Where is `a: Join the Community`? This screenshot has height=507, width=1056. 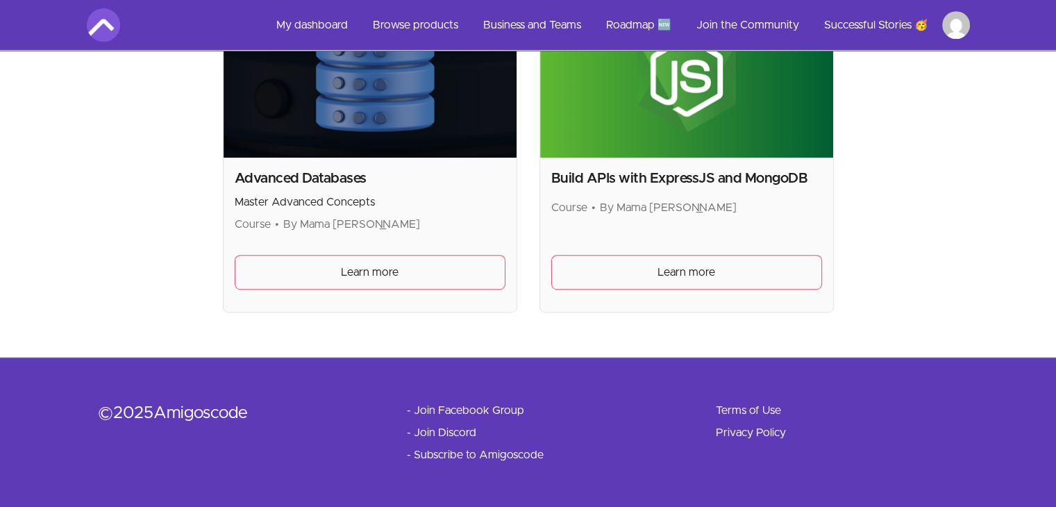
a: Join the Community is located at coordinates (747, 25).